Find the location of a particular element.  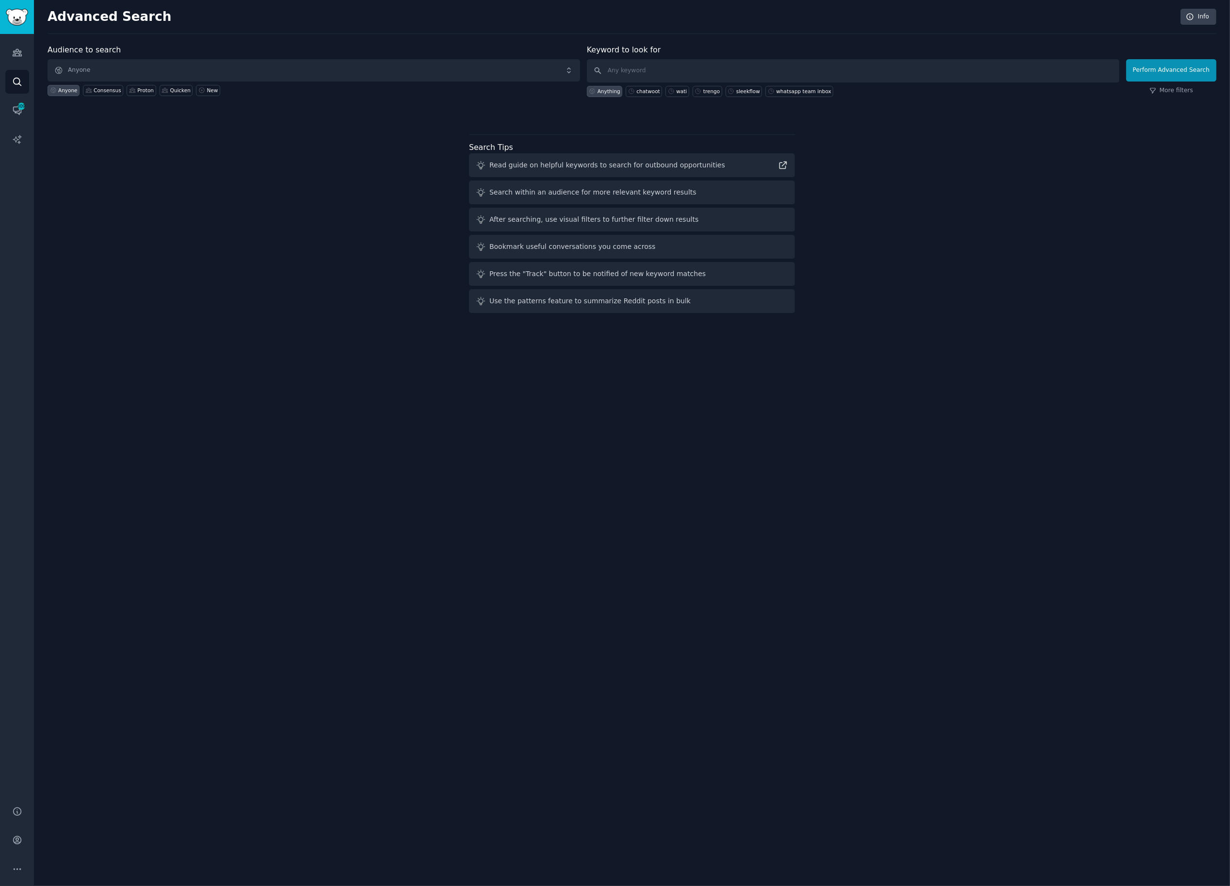

a: 309 is located at coordinates (17, 110).